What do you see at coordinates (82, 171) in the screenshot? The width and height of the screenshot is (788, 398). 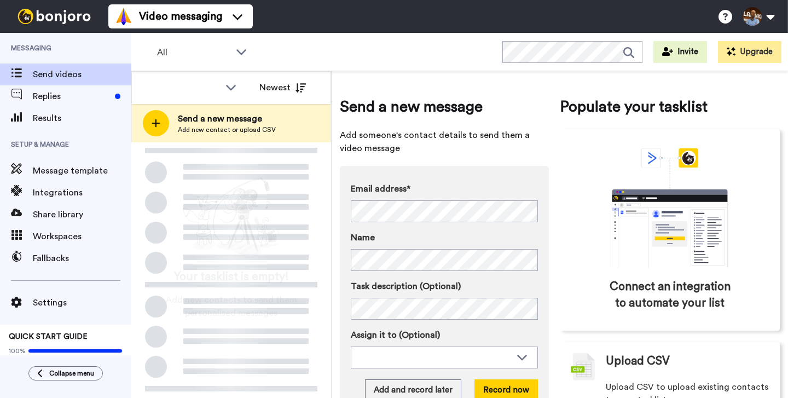 I see `span: Message template` at bounding box center [82, 171].